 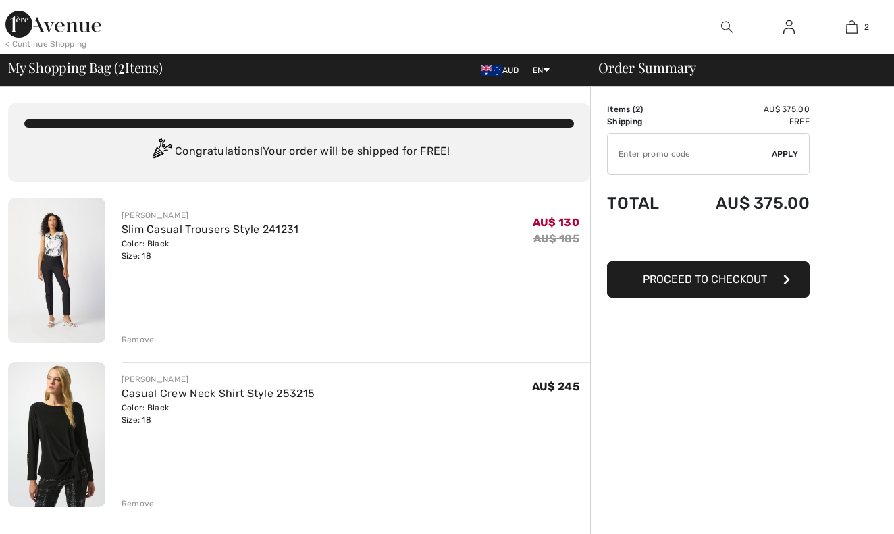 I want to click on div: Order Summary, so click(x=734, y=68).